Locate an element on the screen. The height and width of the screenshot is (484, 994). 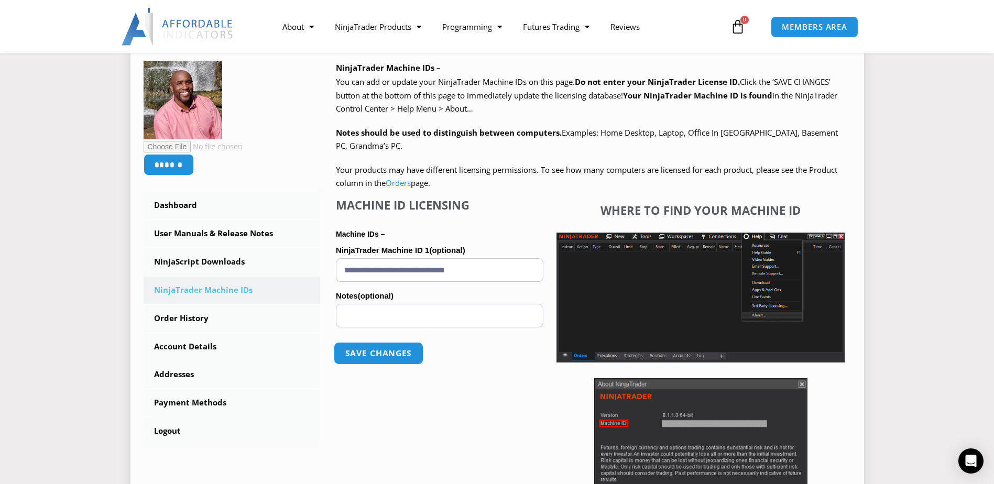
a: Dashboard is located at coordinates (232, 205).